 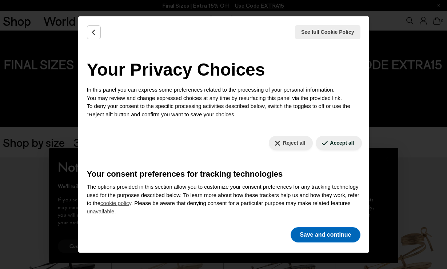 I want to click on h2: Your Privacy Choices, so click(x=223, y=70).